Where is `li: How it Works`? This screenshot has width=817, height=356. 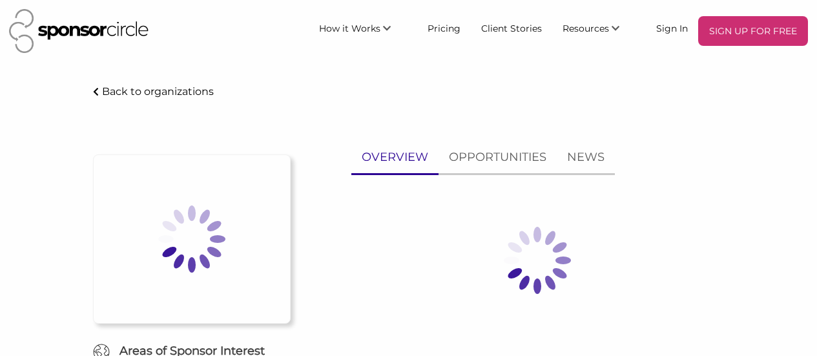
li: How it Works is located at coordinates (363, 31).